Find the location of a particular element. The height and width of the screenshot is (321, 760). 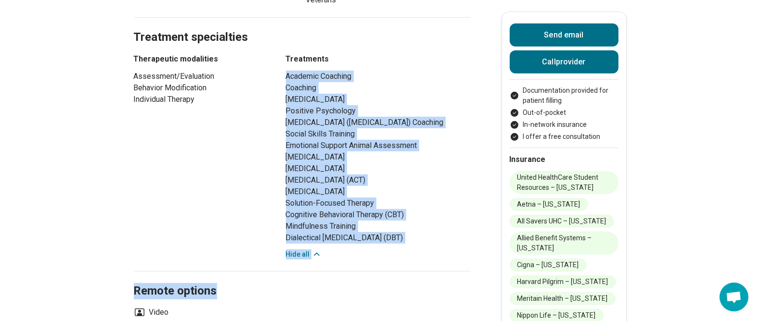

li: Assessment/Evaluation is located at coordinates (201, 77).